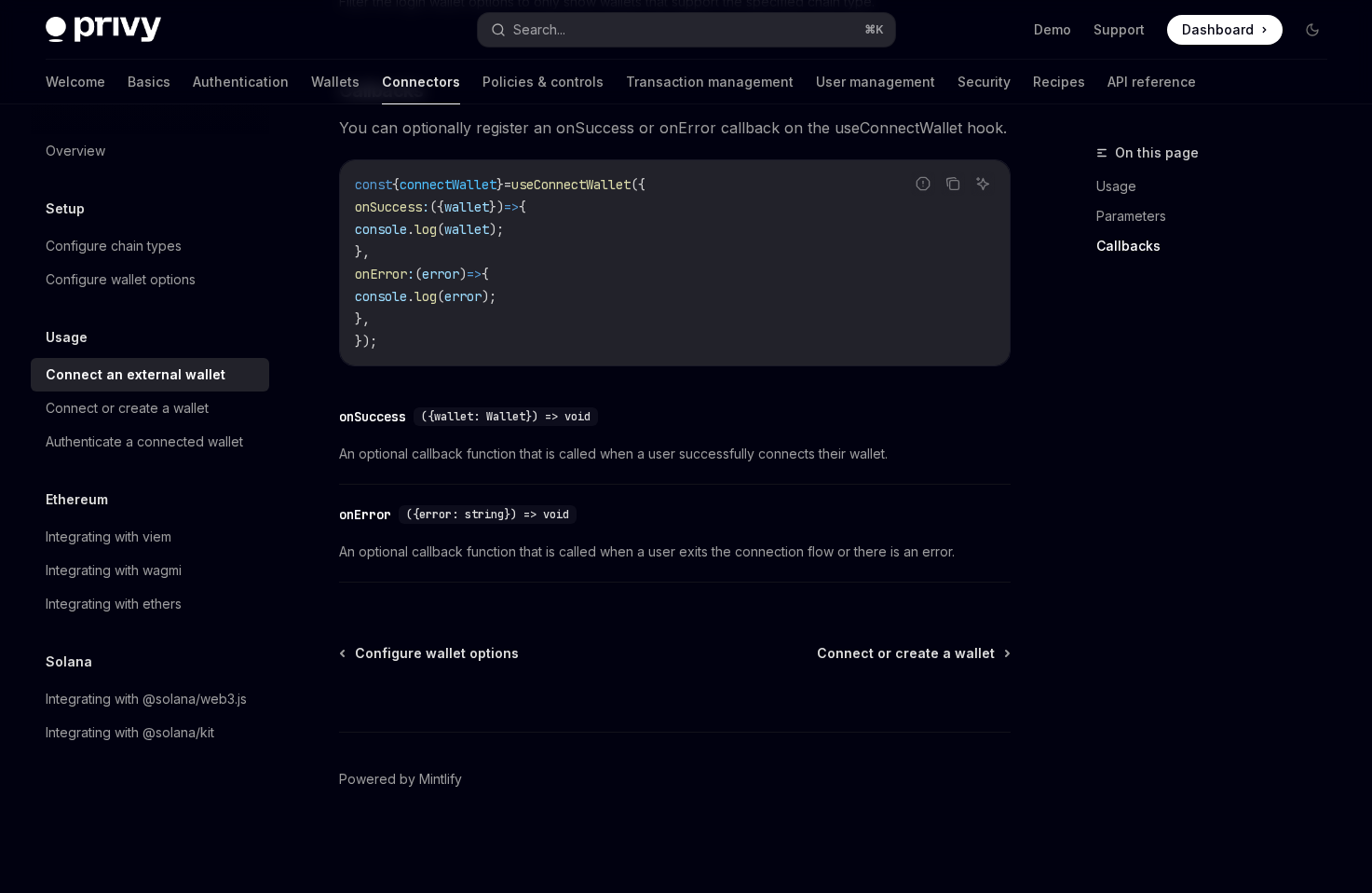 This screenshot has height=893, width=1372. I want to click on div: Configure wallet options, so click(120, 280).